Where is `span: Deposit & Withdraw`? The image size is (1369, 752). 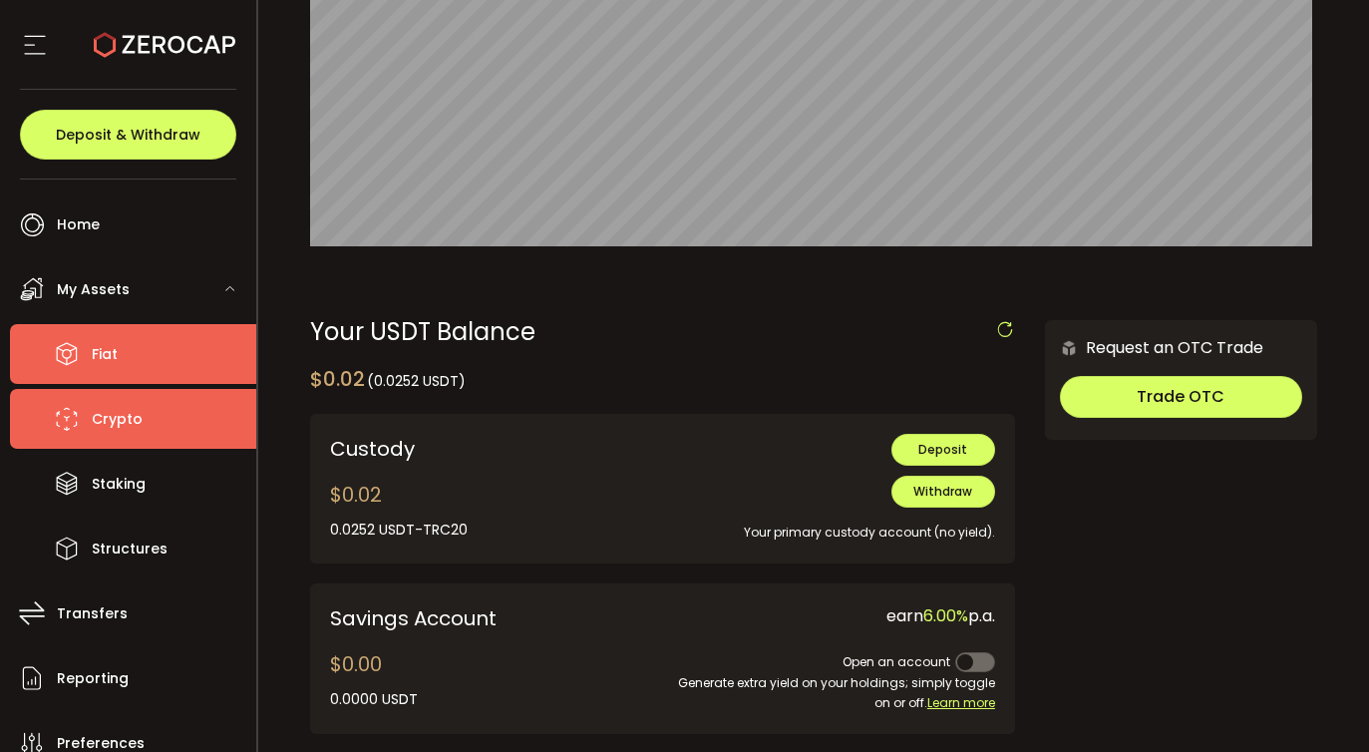 span: Deposit & Withdraw is located at coordinates (128, 135).